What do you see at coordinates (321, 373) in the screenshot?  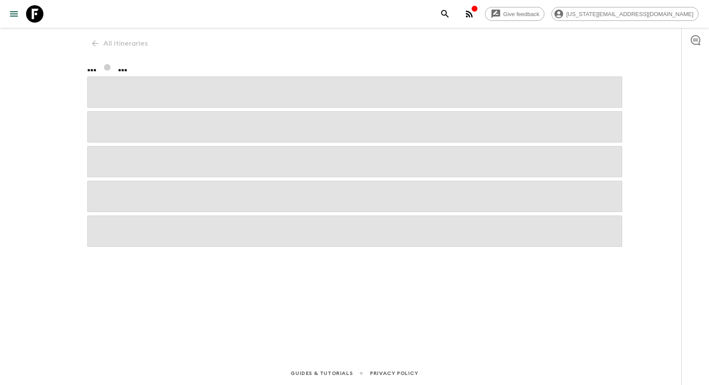 I see `a: Guides & Tutorials` at bounding box center [321, 373].